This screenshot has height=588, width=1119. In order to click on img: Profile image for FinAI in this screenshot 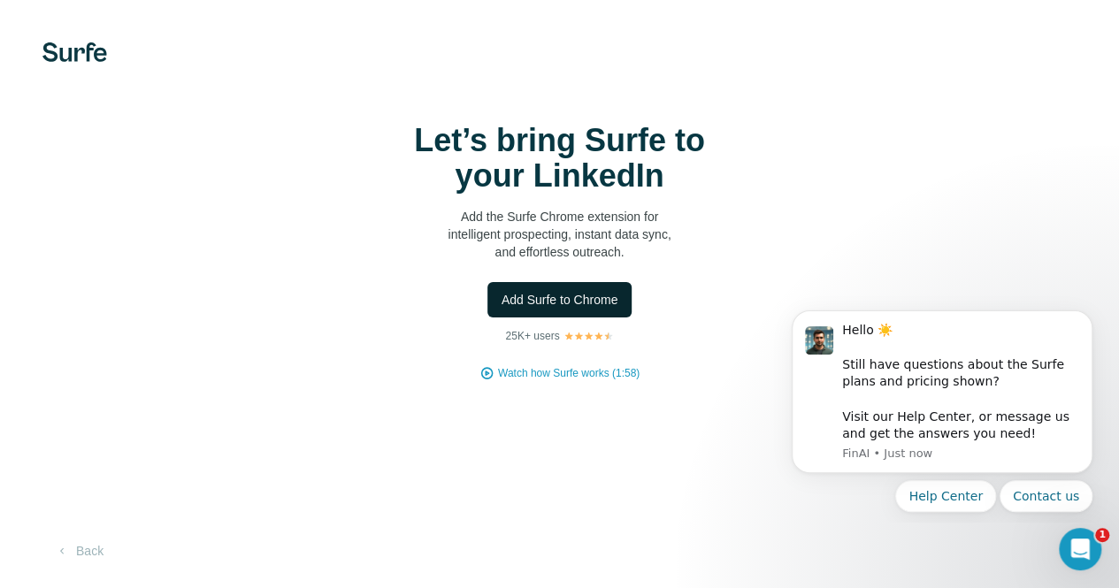, I will do `click(54, 45)`.